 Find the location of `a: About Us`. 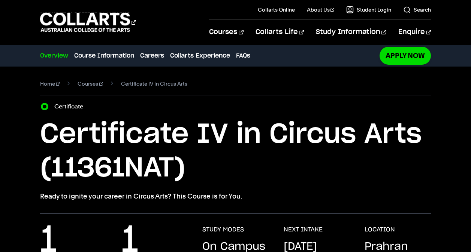

a: About Us is located at coordinates (320, 10).